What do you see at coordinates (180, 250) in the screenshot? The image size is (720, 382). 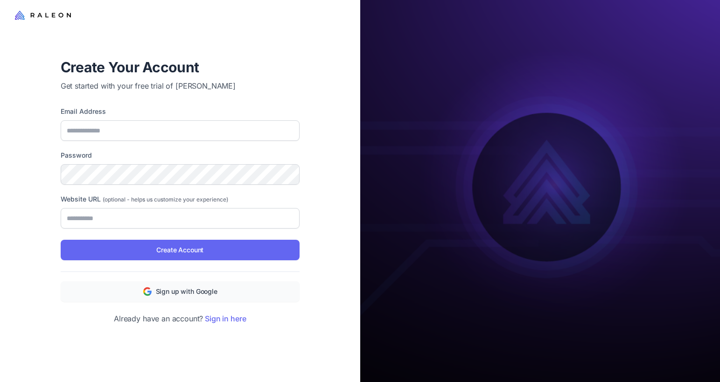 I see `button: Create Account` at bounding box center [180, 250].